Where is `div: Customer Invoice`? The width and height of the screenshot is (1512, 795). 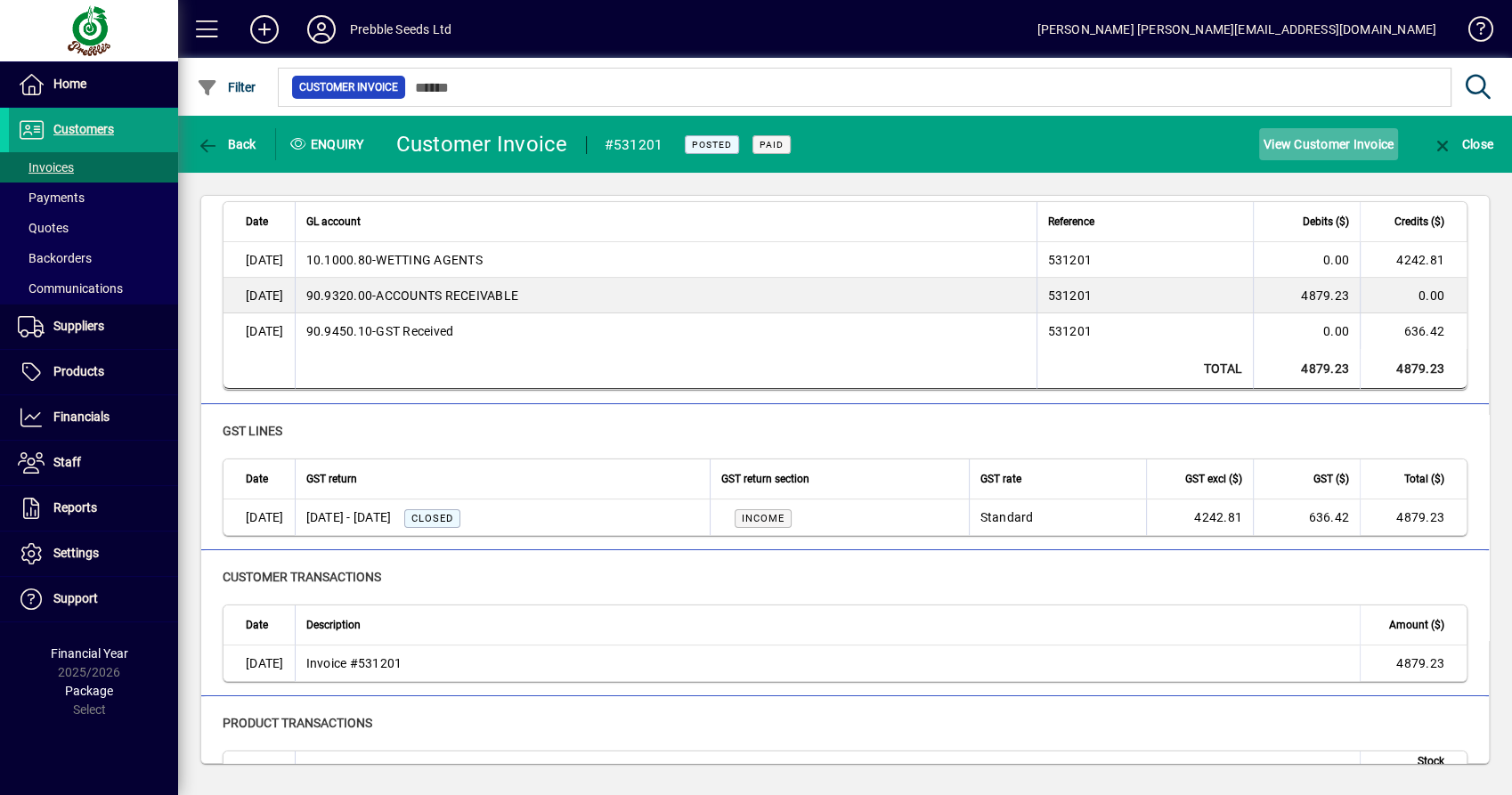 div: Customer Invoice is located at coordinates (481, 144).